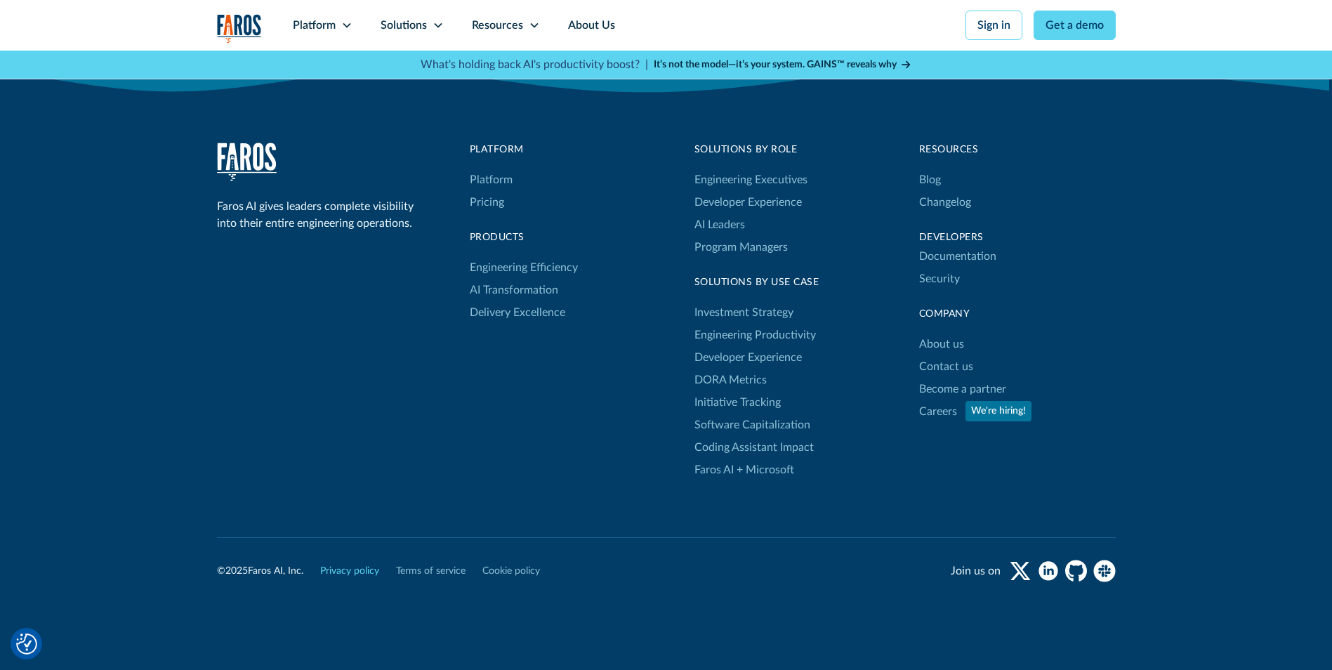 The height and width of the screenshot is (670, 1332). I want to click on a: Documentation, so click(958, 256).